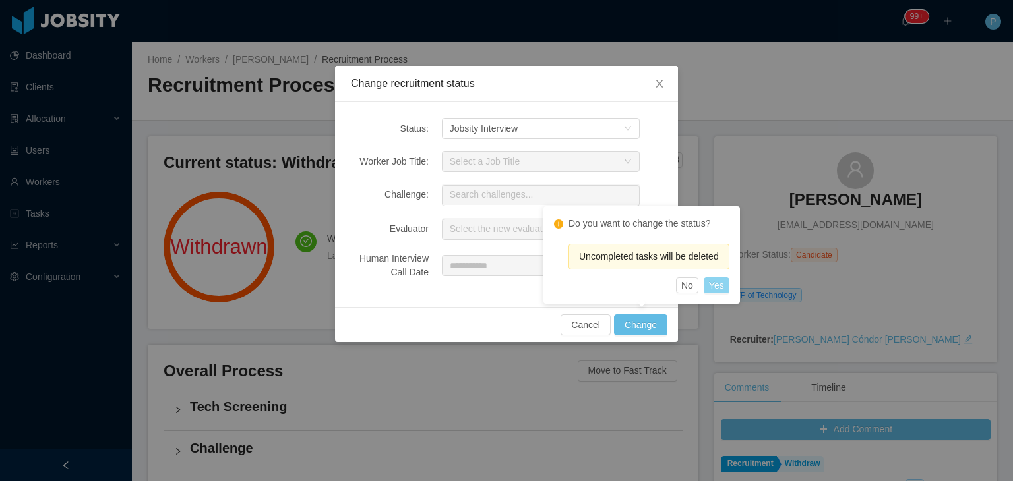  I want to click on text: Do you want to change the status?, so click(640, 224).